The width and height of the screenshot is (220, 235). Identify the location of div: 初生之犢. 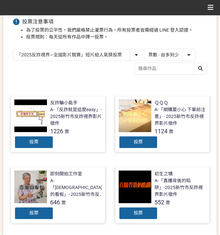
(163, 173).